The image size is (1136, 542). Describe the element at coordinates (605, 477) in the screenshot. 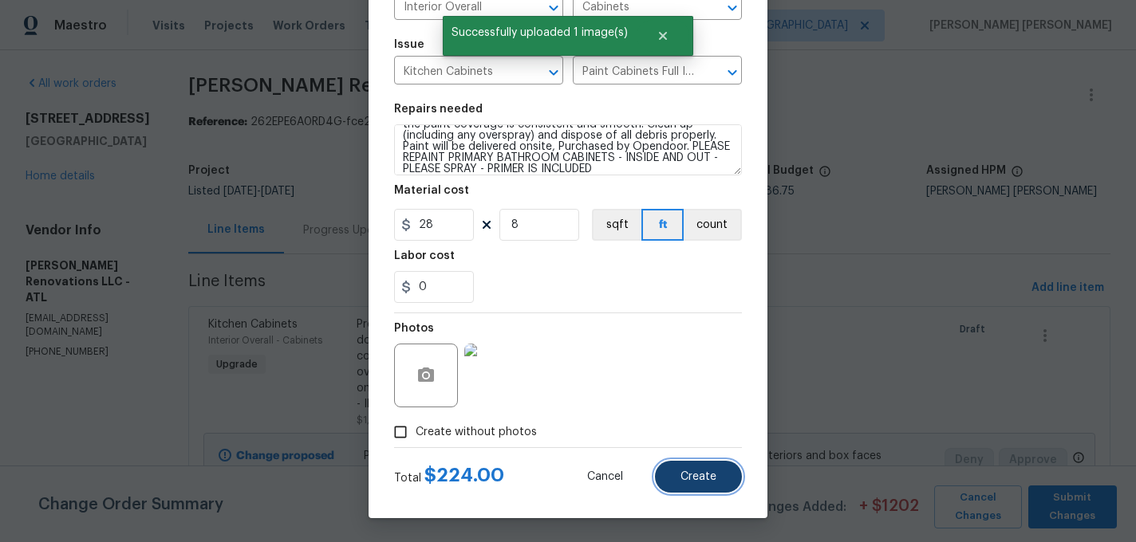

I see `span: Cancel` at that location.